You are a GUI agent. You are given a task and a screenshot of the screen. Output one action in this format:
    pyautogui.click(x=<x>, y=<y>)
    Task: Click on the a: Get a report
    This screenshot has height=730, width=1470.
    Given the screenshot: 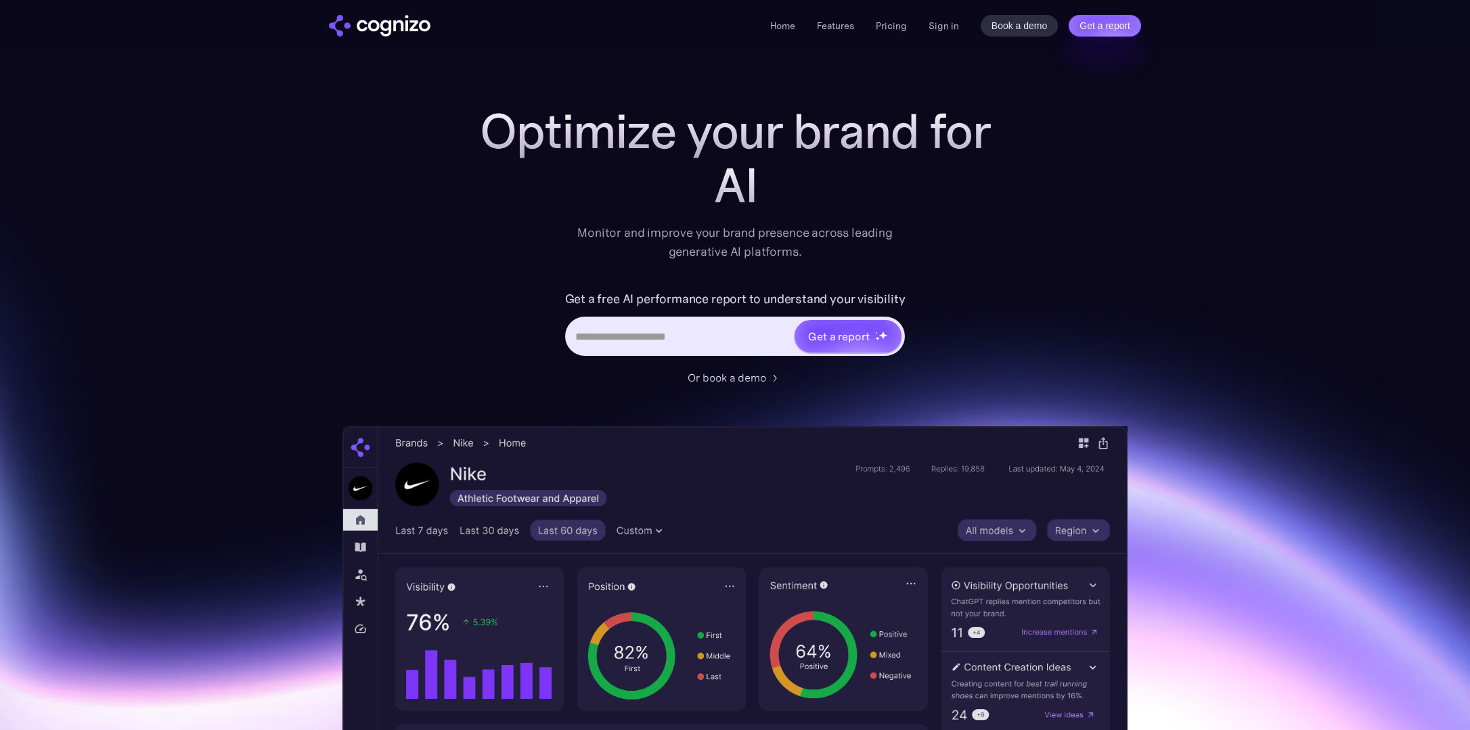 What is the action you would take?
    pyautogui.click(x=1105, y=26)
    